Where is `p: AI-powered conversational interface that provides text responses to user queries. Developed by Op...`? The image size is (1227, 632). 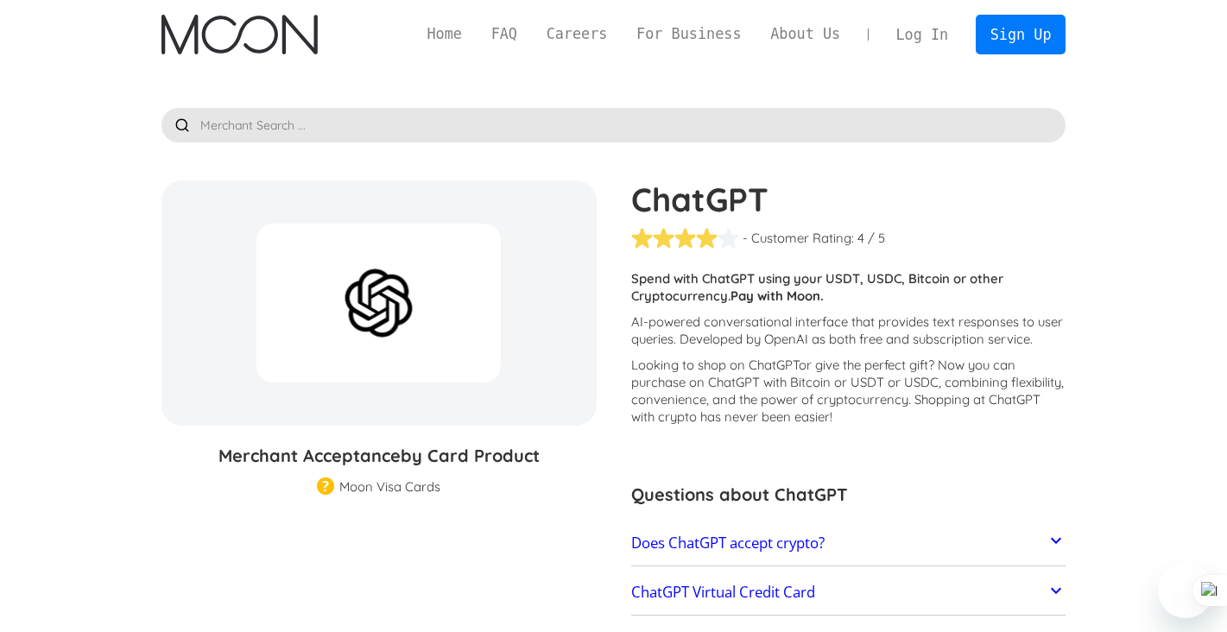
p: AI-powered conversational interface that provides text responses to user queries. Developed by Op... is located at coordinates (849, 331).